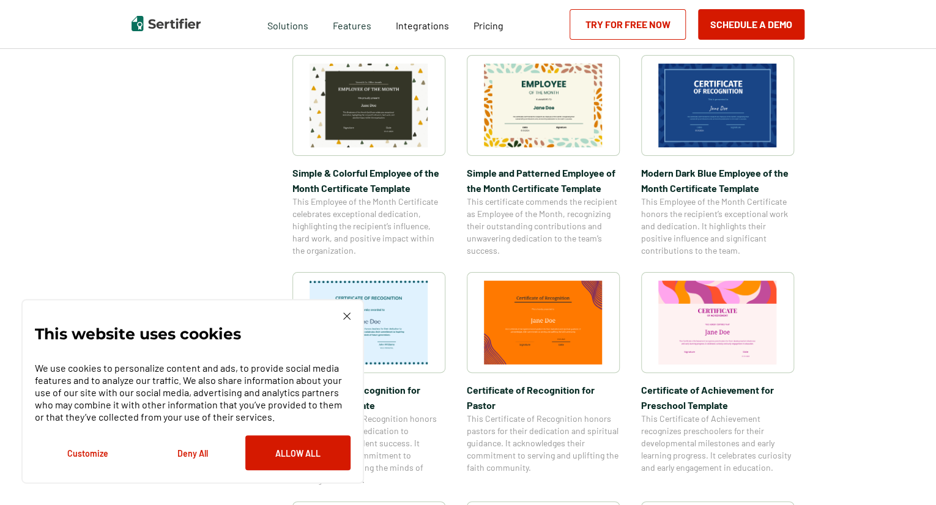 This screenshot has width=936, height=505. I want to click on span: Pricing, so click(488, 25).